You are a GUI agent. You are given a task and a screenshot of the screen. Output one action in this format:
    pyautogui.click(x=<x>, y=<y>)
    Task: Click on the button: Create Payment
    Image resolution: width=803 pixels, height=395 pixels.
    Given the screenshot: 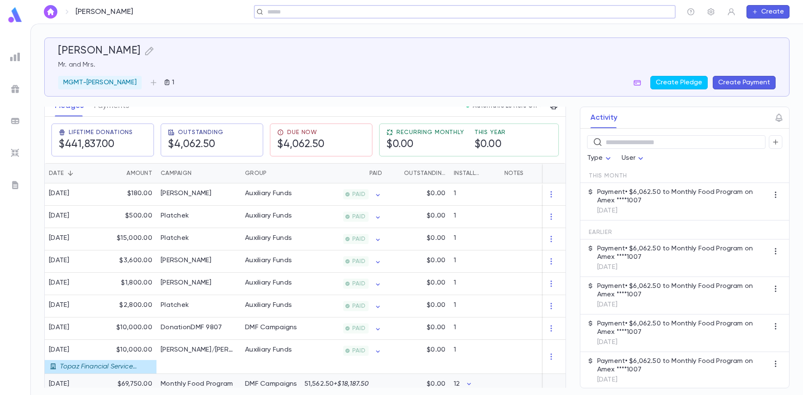 What is the action you would take?
    pyautogui.click(x=744, y=83)
    